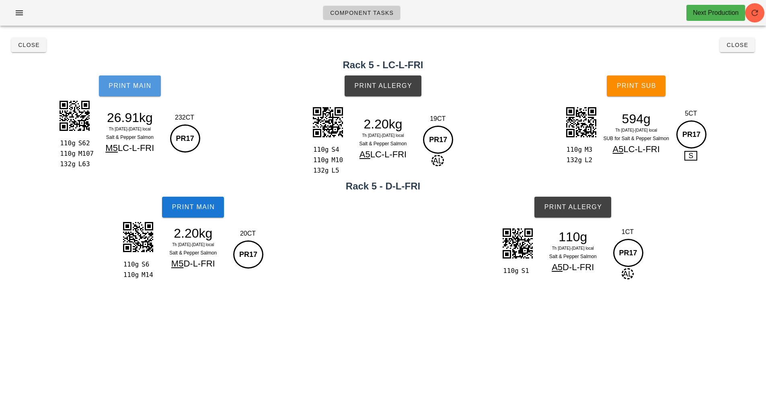  What do you see at coordinates (146, 275) in the screenshot?
I see `div: M14` at bounding box center [146, 275].